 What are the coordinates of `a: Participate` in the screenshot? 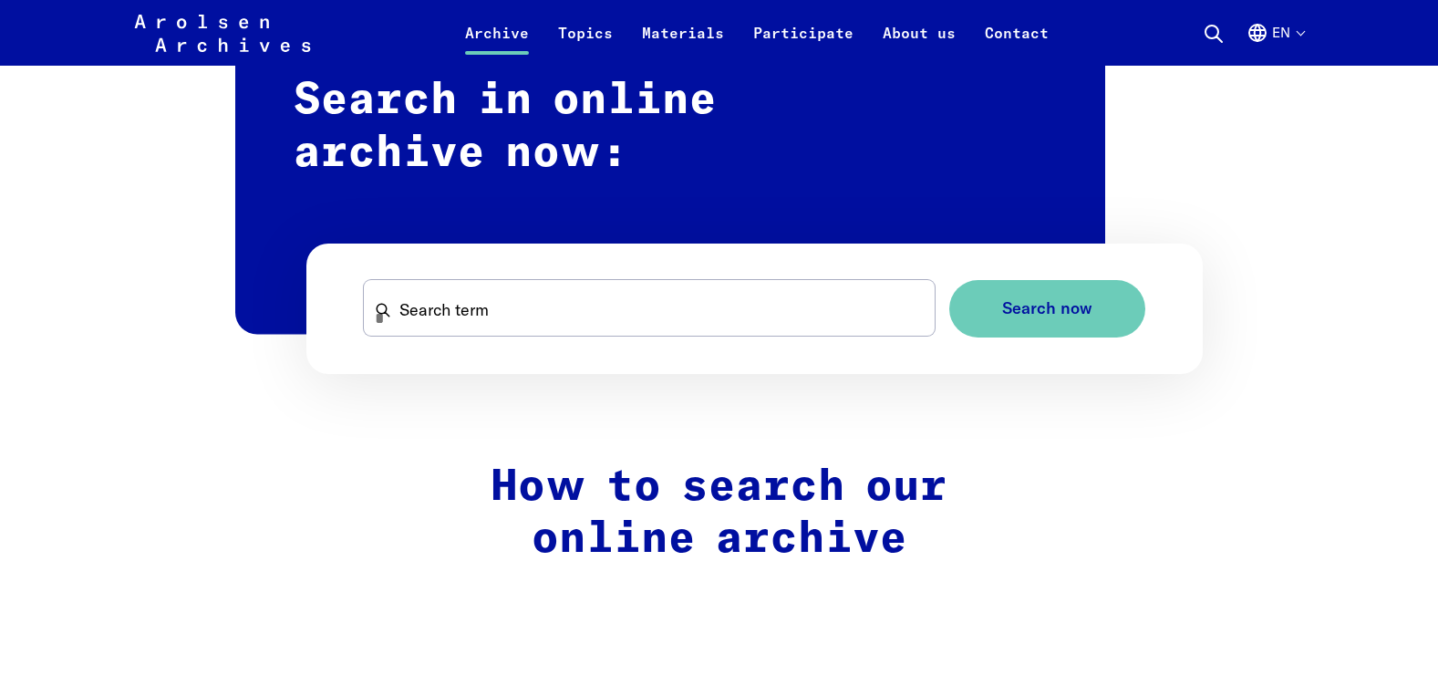 It's located at (803, 44).